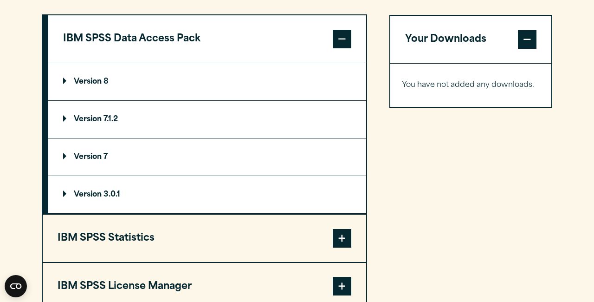 The width and height of the screenshot is (594, 302). What do you see at coordinates (207, 157) in the screenshot?
I see `summary: Version 7` at bounding box center [207, 157].